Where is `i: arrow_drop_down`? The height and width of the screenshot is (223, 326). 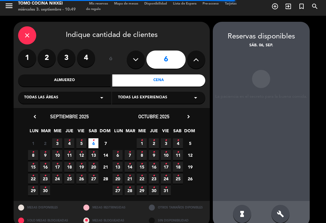
i: arrow_drop_down is located at coordinates (102, 98).